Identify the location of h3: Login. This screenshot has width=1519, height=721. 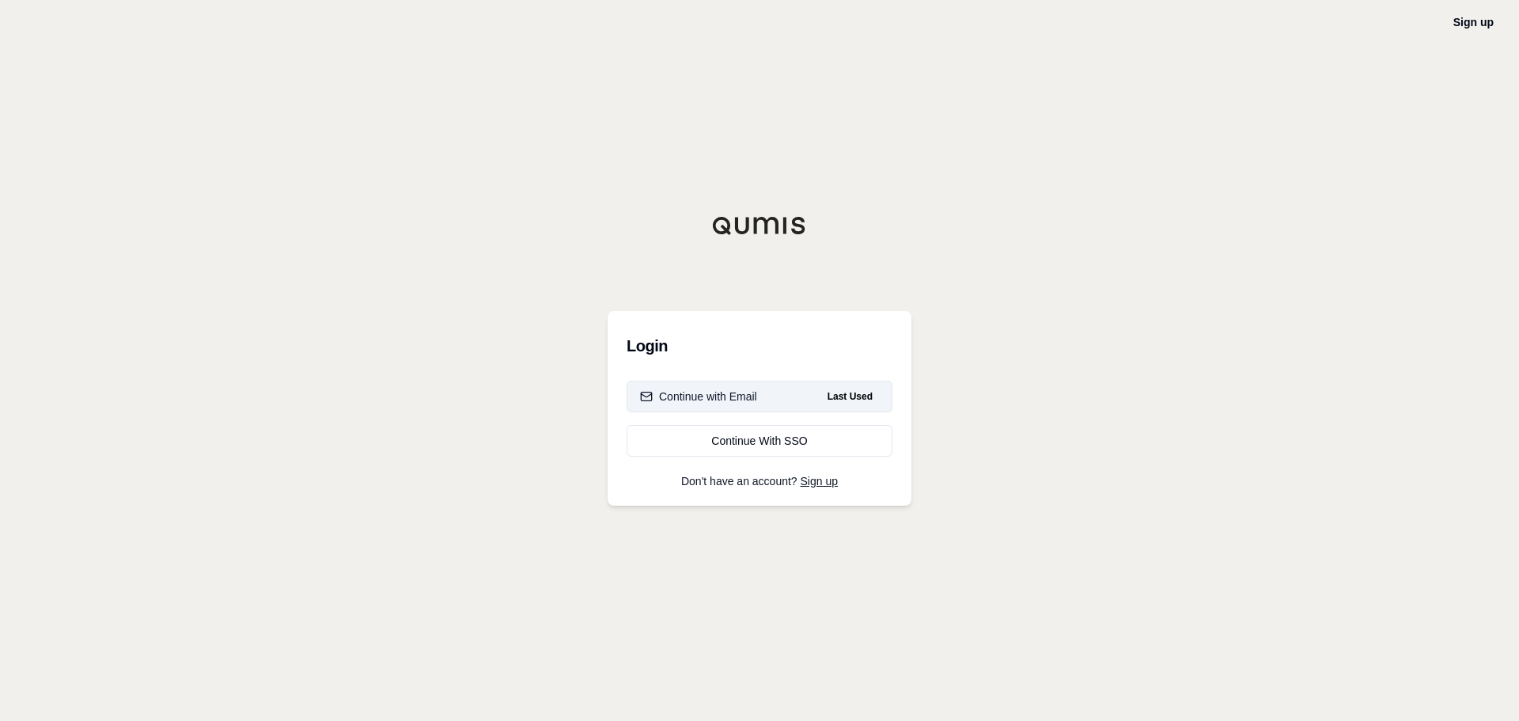
(759, 346).